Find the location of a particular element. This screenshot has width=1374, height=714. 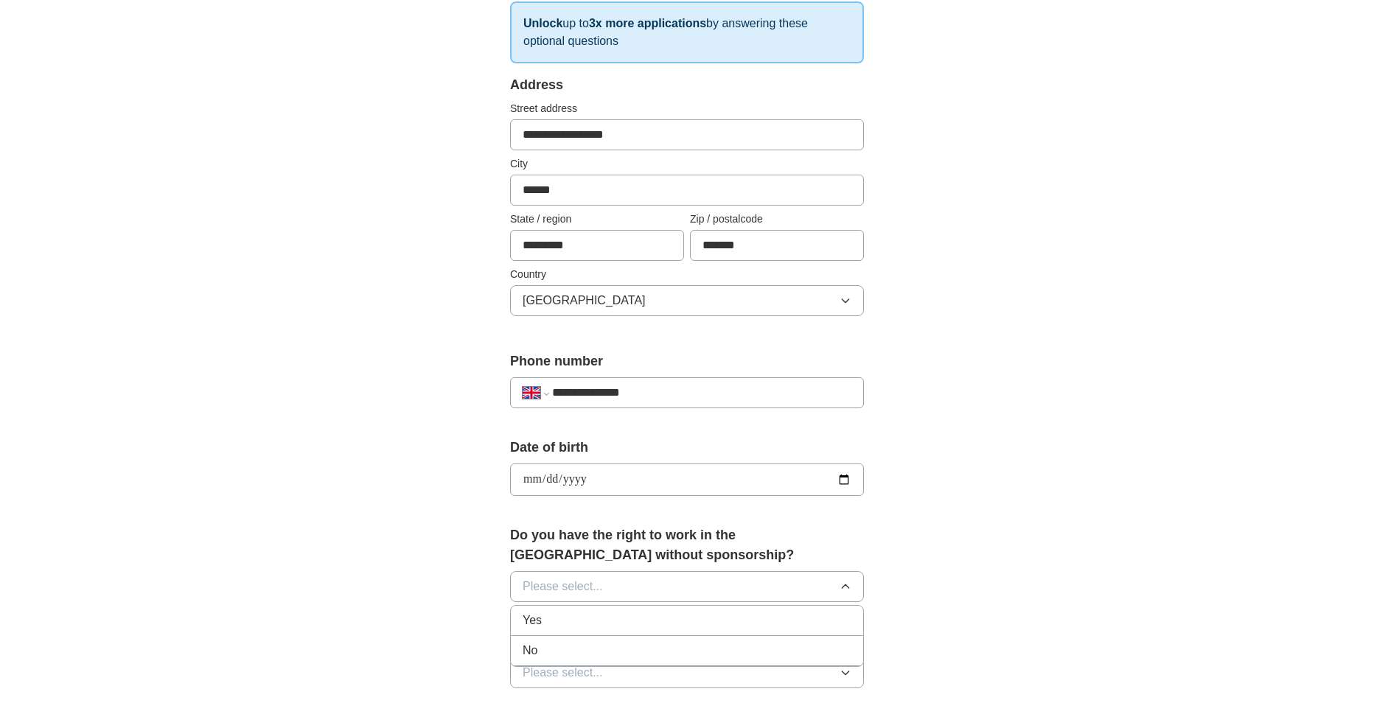

strong: Unlock is located at coordinates (542, 23).